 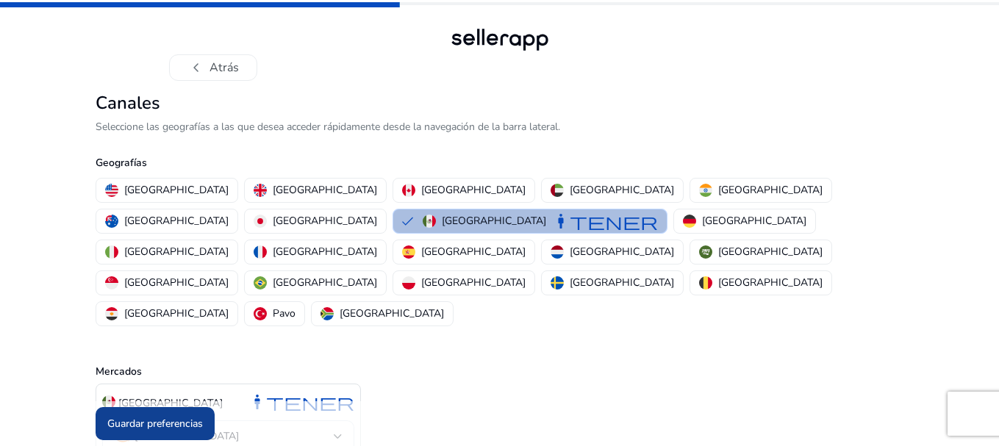 What do you see at coordinates (409, 190) in the screenshot?
I see `img: ca.svg` at bounding box center [409, 190].